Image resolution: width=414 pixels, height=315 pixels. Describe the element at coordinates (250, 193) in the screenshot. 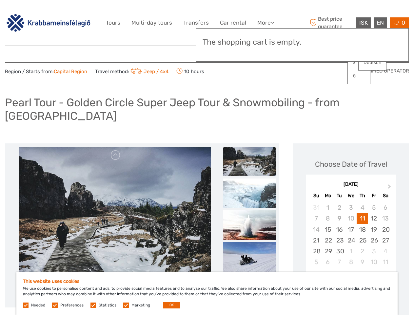

I see `img: f15003c3cc8f47e885b70257023623dd_slider_thumbnail.jpeg` at that location.